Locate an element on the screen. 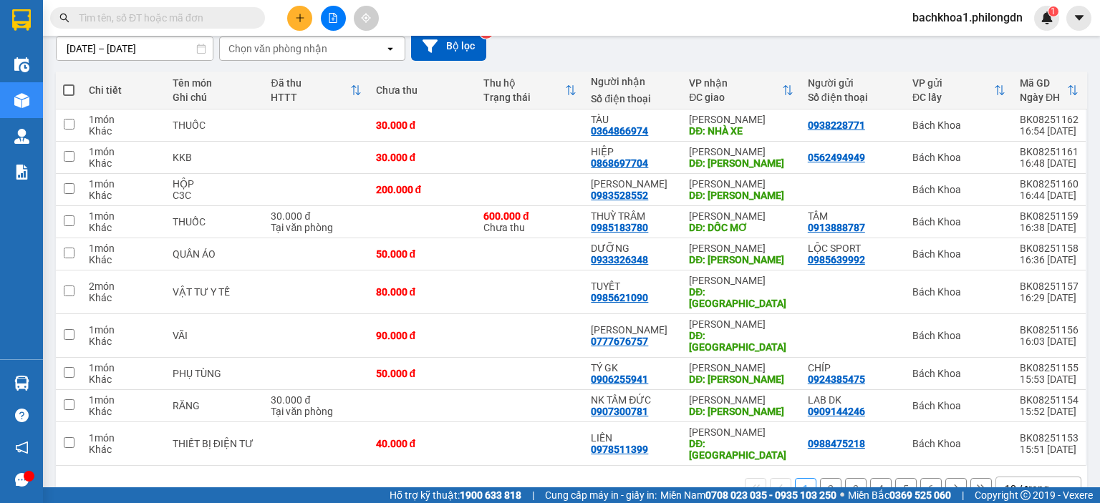 The height and width of the screenshot is (503, 1100). div: C3C is located at coordinates (215, 195).